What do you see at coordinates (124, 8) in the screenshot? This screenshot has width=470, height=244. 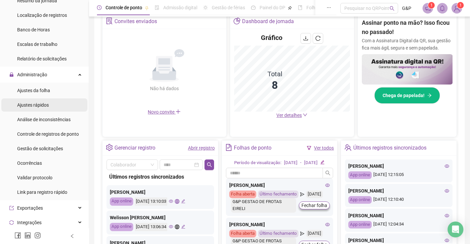 I see `span: Controle de ponto` at bounding box center [124, 8].